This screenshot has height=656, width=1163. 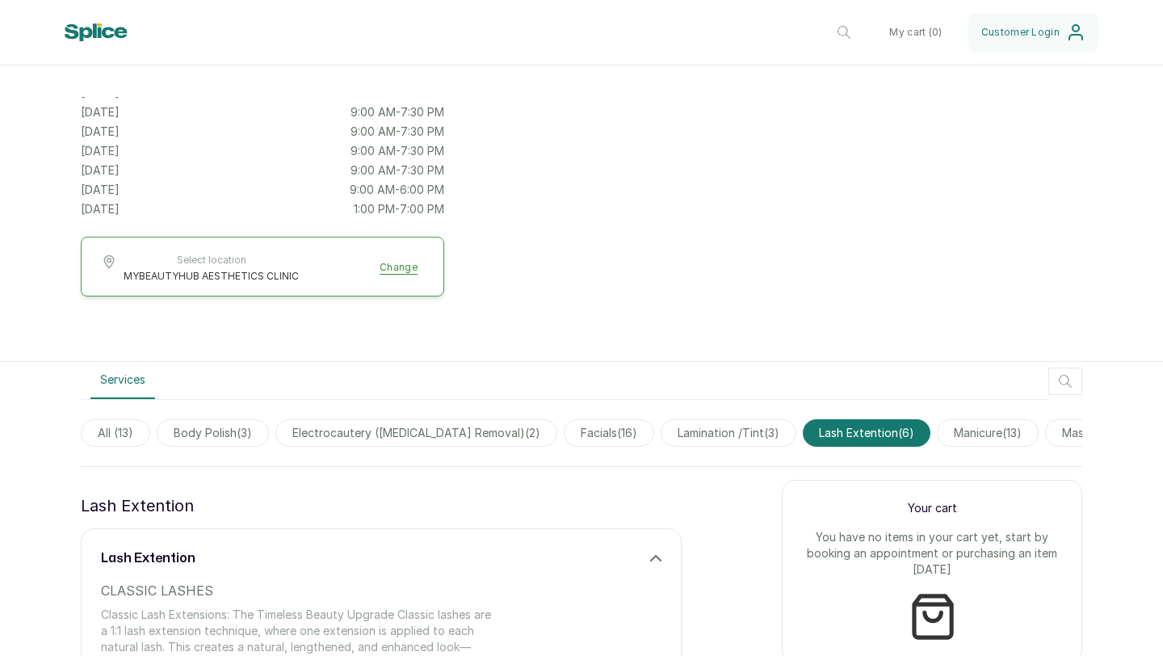 What do you see at coordinates (1020, 32) in the screenshot?
I see `span: Customer Login` at bounding box center [1020, 32].